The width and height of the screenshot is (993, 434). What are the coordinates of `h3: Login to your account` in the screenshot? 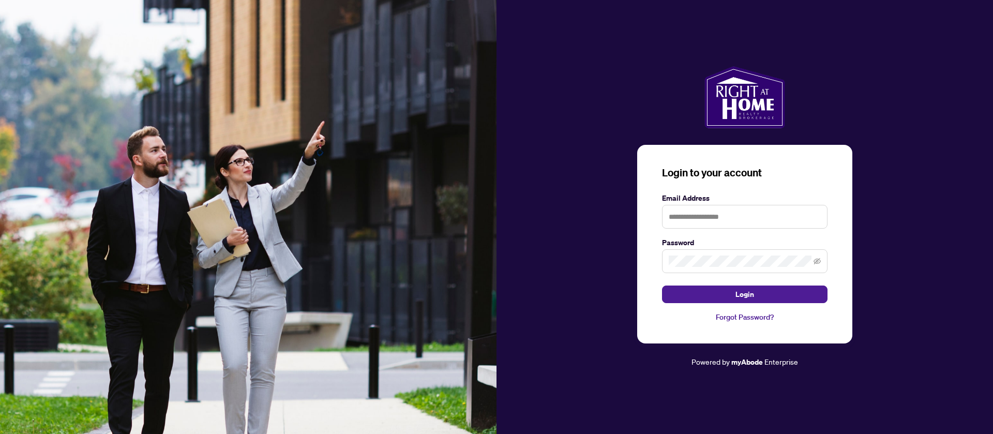 It's located at (745, 173).